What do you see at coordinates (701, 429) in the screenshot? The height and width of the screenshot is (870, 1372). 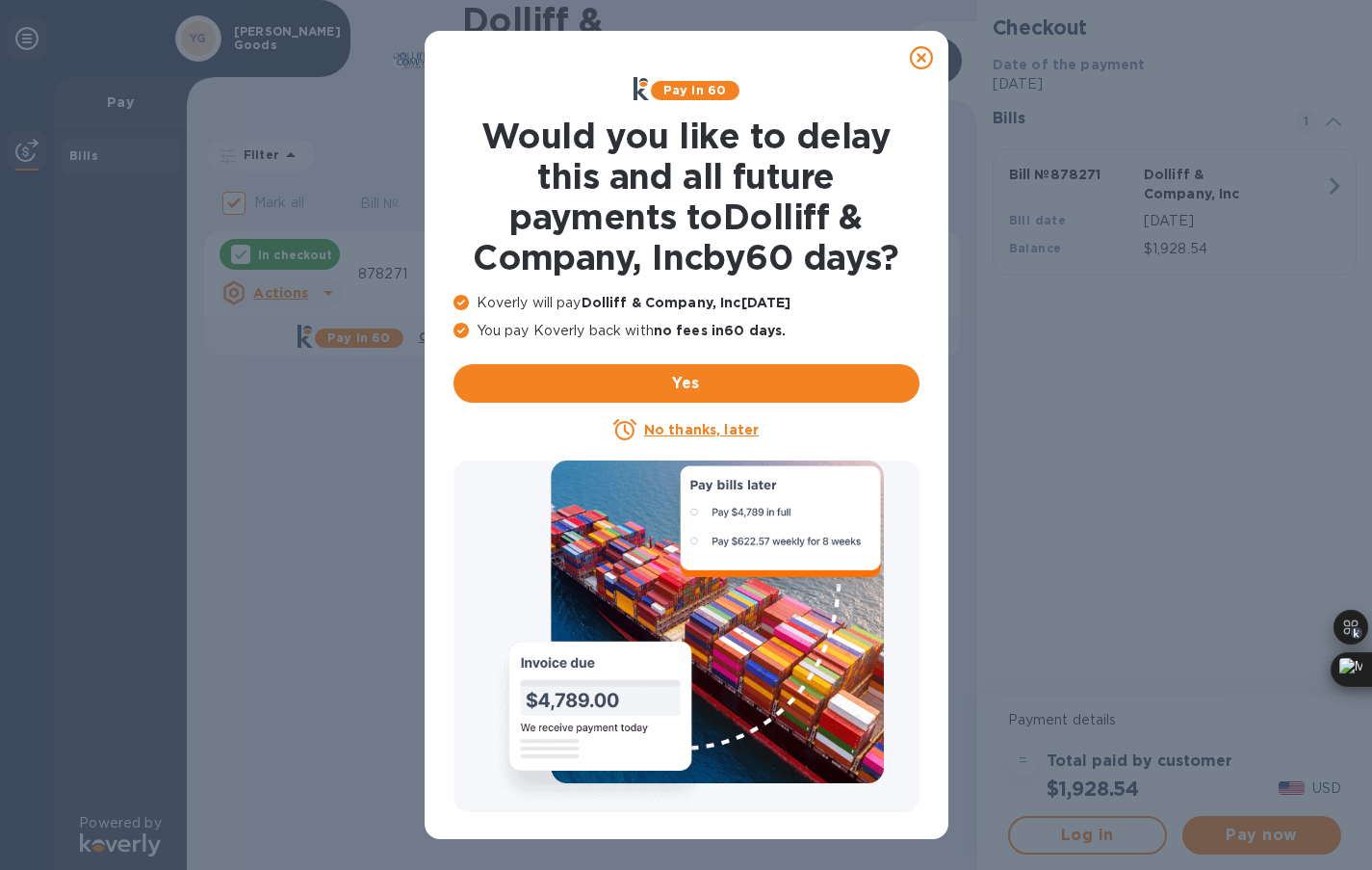 I see `u: No thanks, later` at bounding box center [701, 429].